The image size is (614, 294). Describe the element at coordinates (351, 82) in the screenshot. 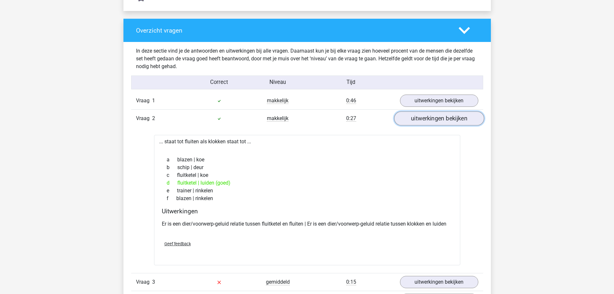

I see `div: Tijd` at that location.